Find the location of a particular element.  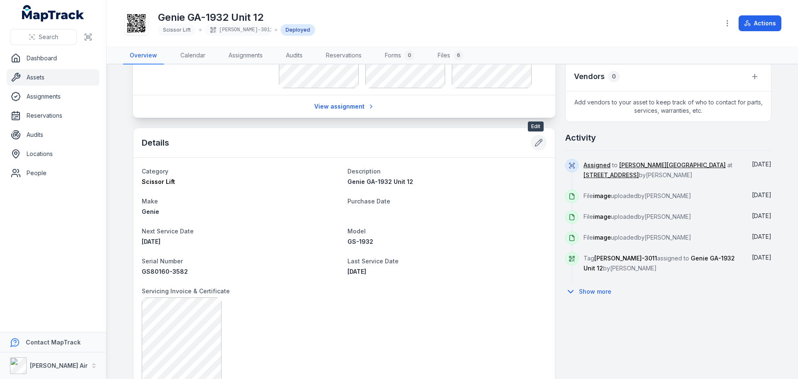

h1: Genie GA-1932 Unit 12 is located at coordinates (236, 17).